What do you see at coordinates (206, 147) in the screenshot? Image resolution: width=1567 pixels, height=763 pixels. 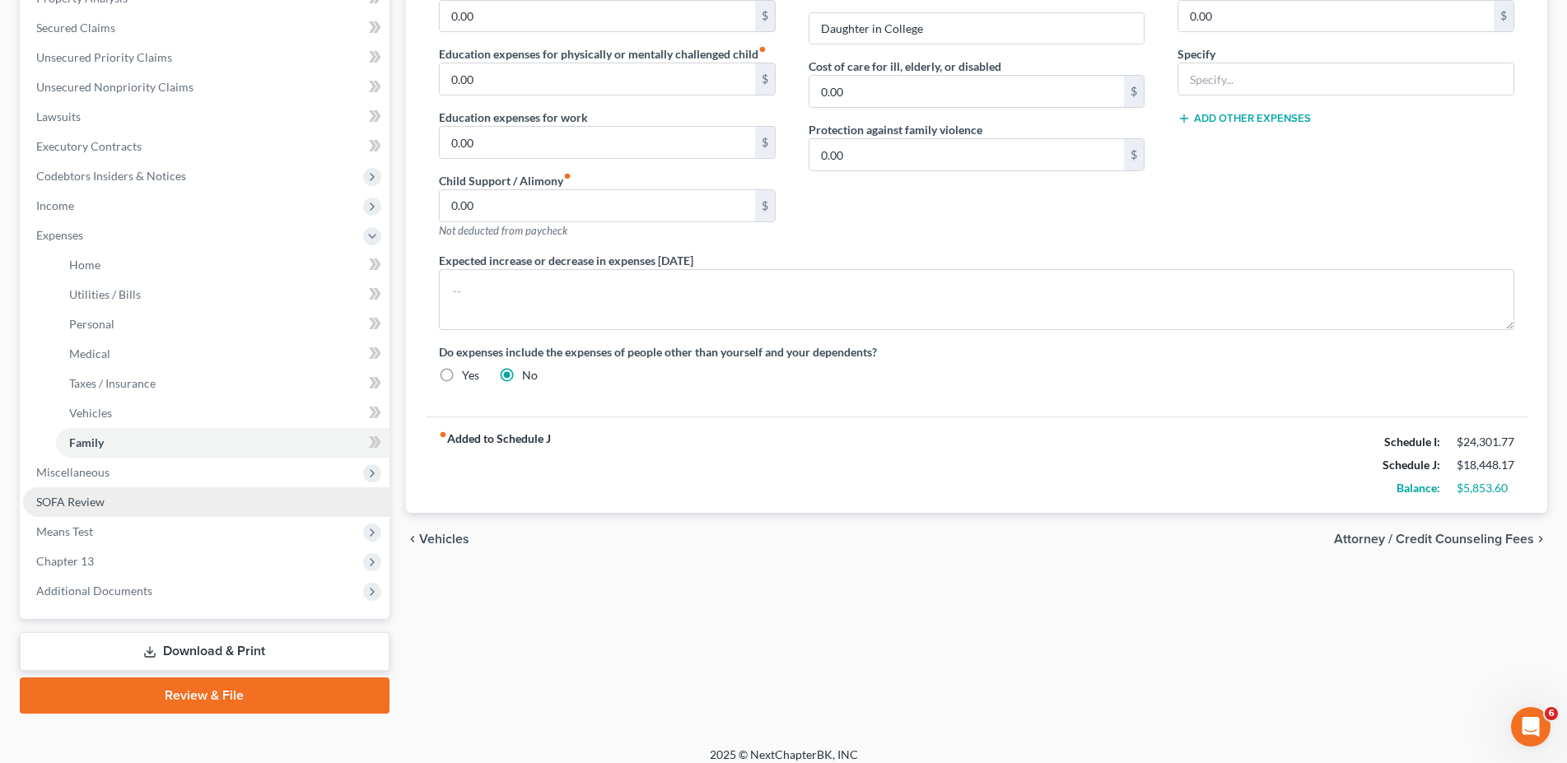 I see `a: Executory Contracts` at bounding box center [206, 147].